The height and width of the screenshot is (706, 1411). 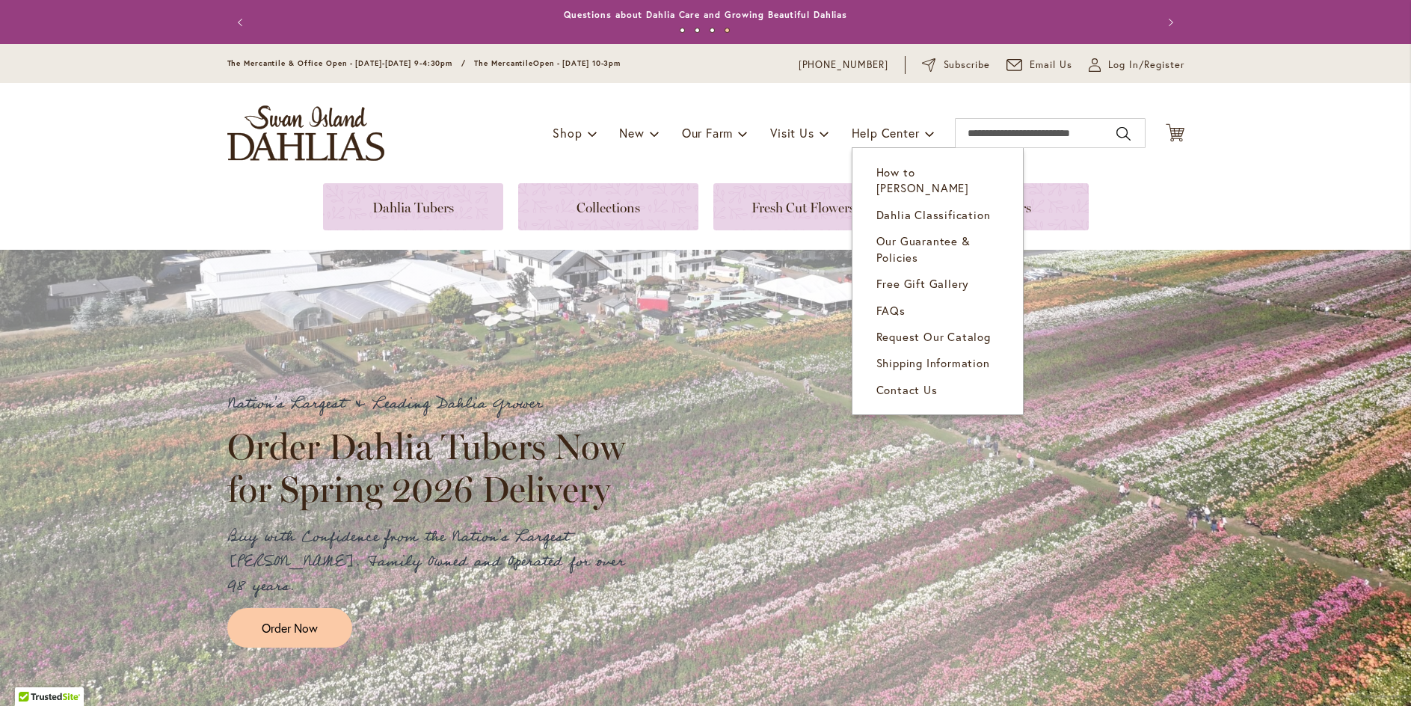 What do you see at coordinates (933, 215) in the screenshot?
I see `span: Dahlia Classification` at bounding box center [933, 215].